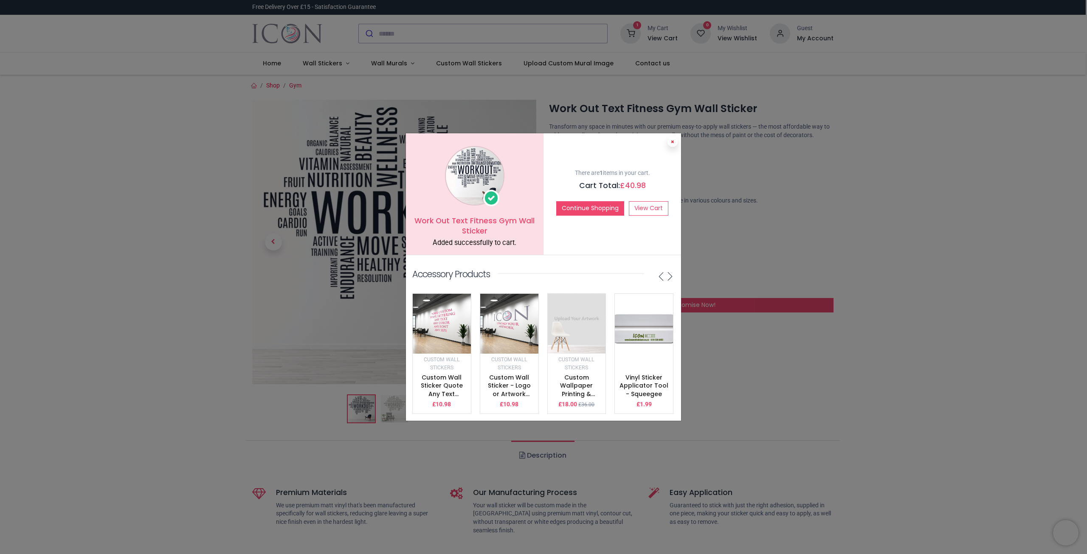 This screenshot has height=554, width=1087. What do you see at coordinates (635, 186) in the screenshot?
I see `span: 40.98` at bounding box center [635, 186].